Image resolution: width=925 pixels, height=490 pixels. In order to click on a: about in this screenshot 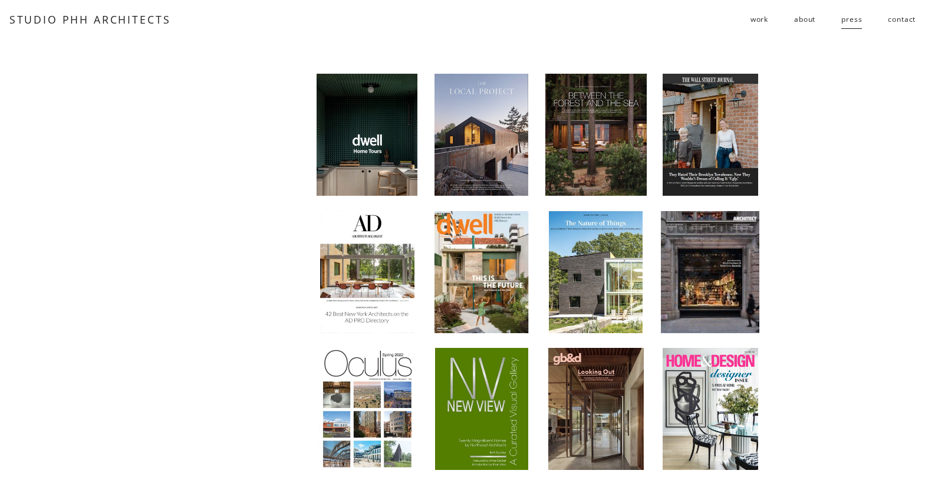, I will do `click(805, 19)`.